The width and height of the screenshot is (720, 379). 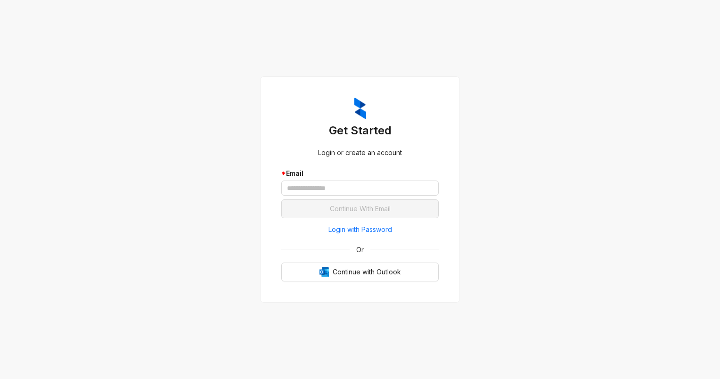 What do you see at coordinates (324, 272) in the screenshot?
I see `img: Outlook` at bounding box center [324, 272].